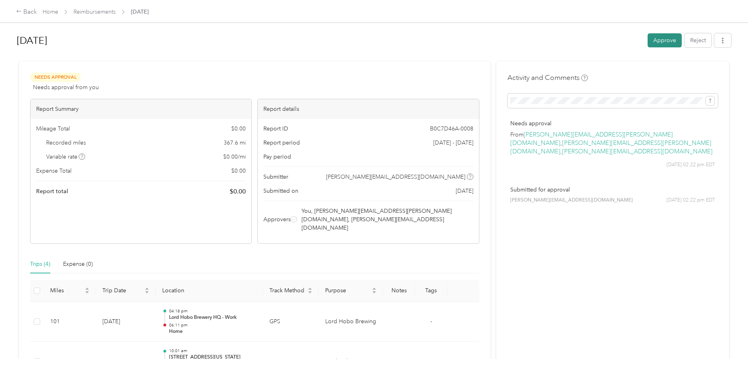 The image size is (752, 373). What do you see at coordinates (281, 191) in the screenshot?
I see `span: Submitted on` at bounding box center [281, 191].